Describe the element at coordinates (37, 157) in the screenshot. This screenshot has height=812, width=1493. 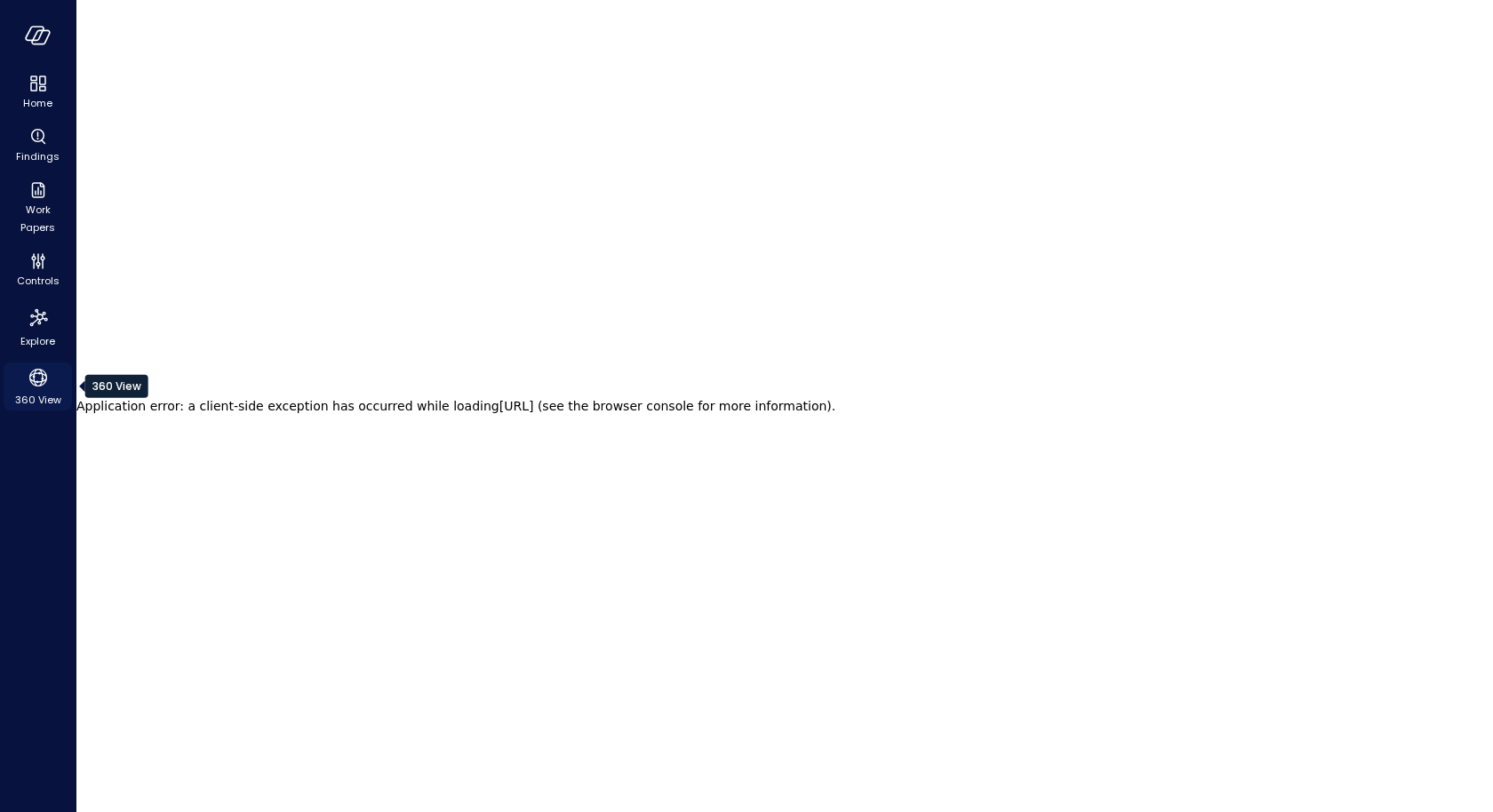
I see `span: Findings` at that location.